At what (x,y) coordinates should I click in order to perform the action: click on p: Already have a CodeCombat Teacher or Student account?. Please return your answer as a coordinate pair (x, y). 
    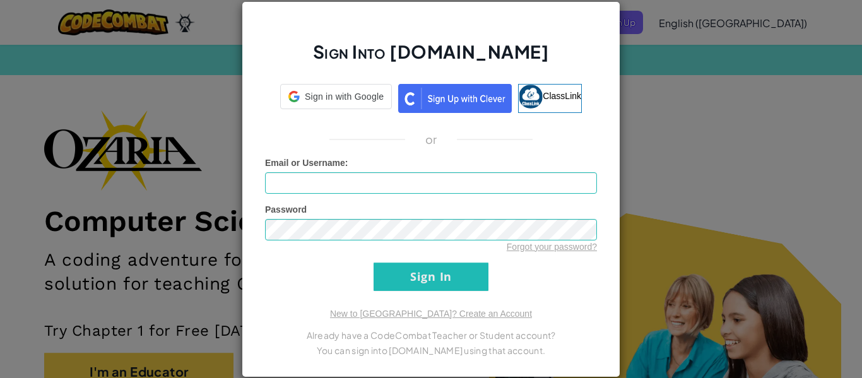
    Looking at the image, I should click on (431, 335).